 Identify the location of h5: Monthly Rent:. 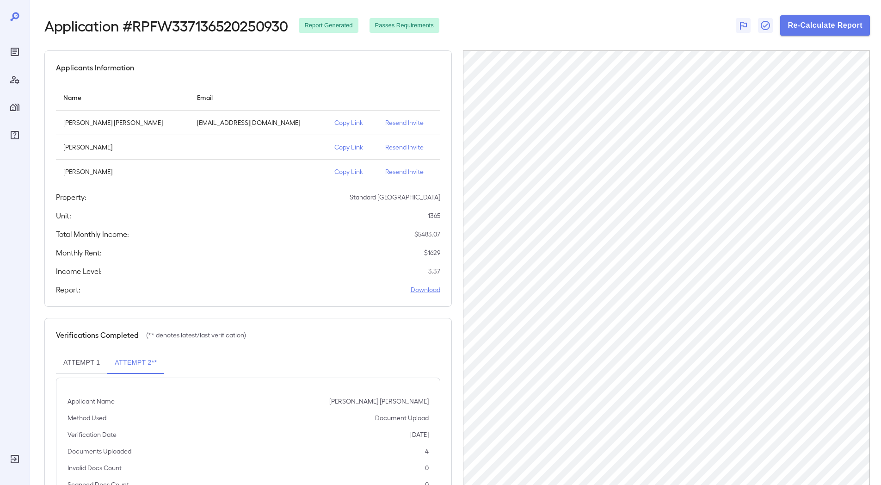
(79, 253).